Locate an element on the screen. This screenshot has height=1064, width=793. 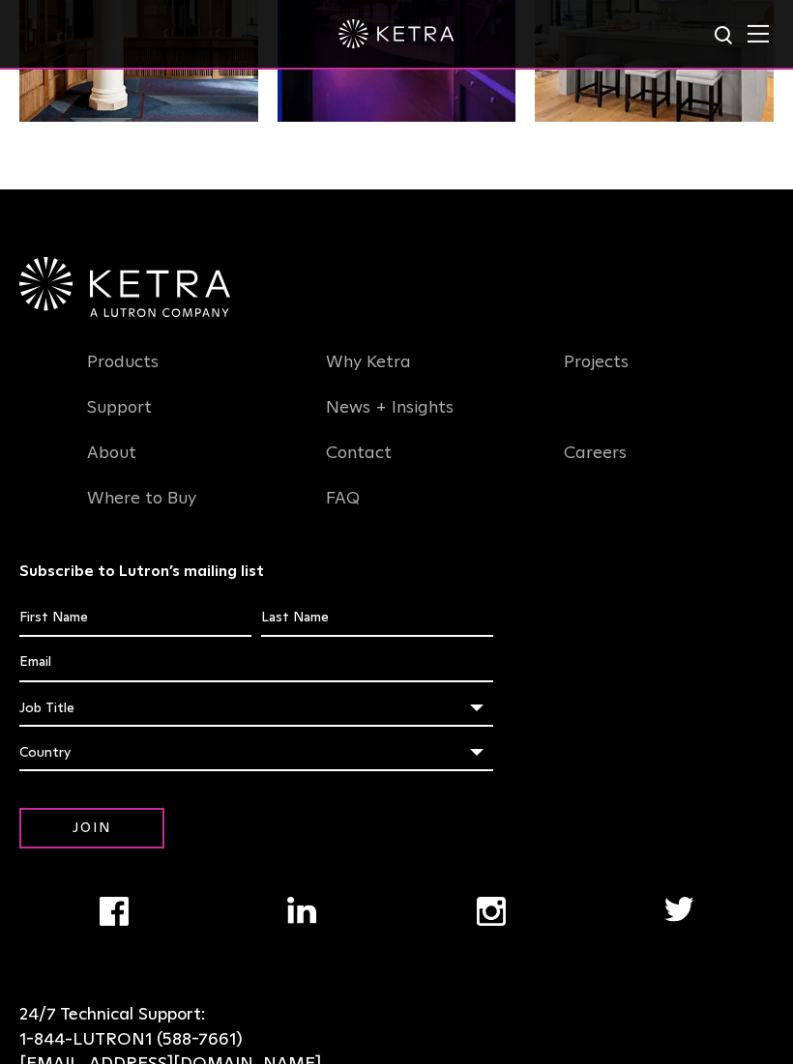
a: Contact is located at coordinates (359, 465).